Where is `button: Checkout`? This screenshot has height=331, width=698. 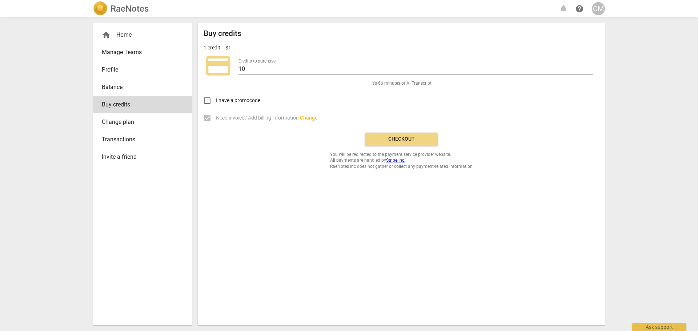
button: Checkout is located at coordinates (401, 139).